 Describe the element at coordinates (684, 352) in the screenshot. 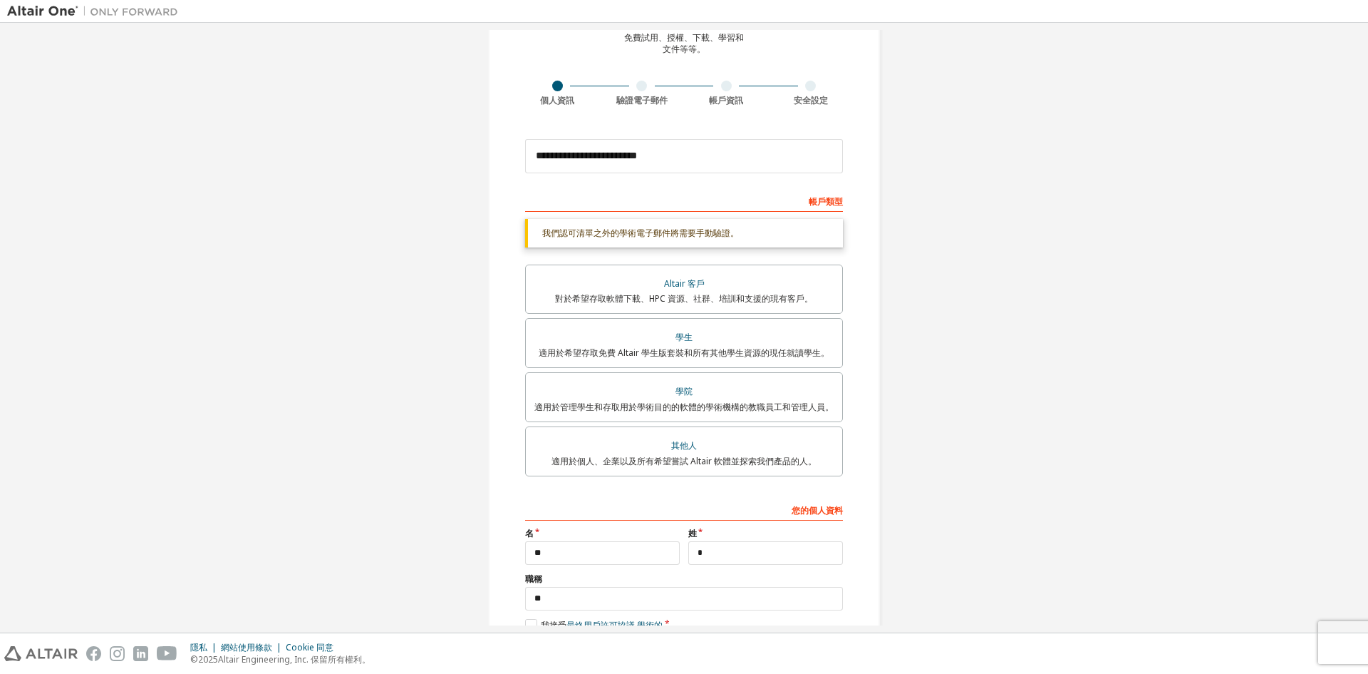

I see `font: 適用於希望存取免費 Altair 學生版套裝和所有其他學生資源的現任就讀學生。` at that location.